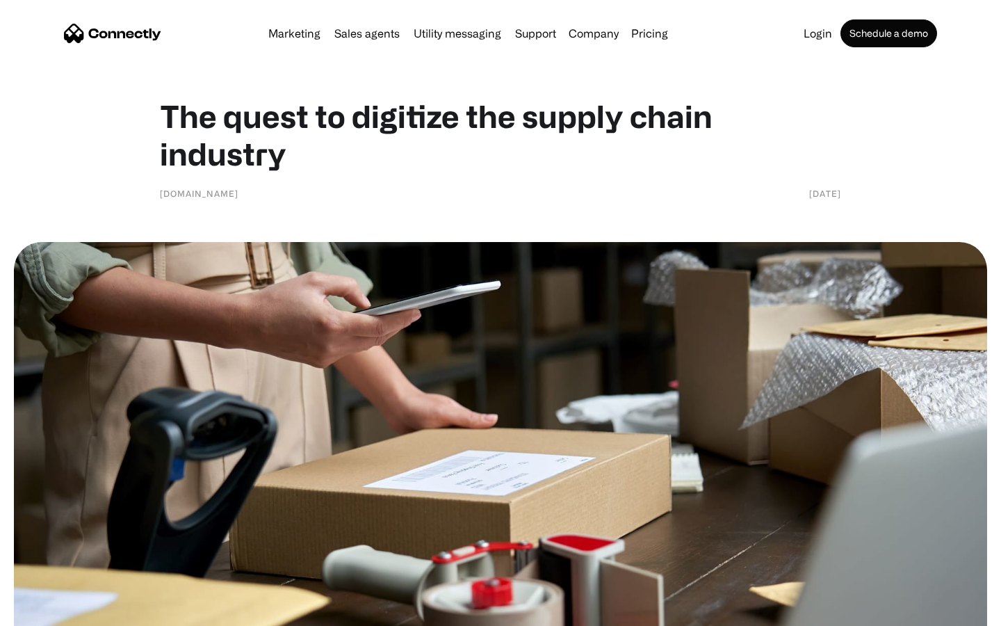 The height and width of the screenshot is (626, 1001). What do you see at coordinates (888, 33) in the screenshot?
I see `a: Schedule a demo` at bounding box center [888, 33].